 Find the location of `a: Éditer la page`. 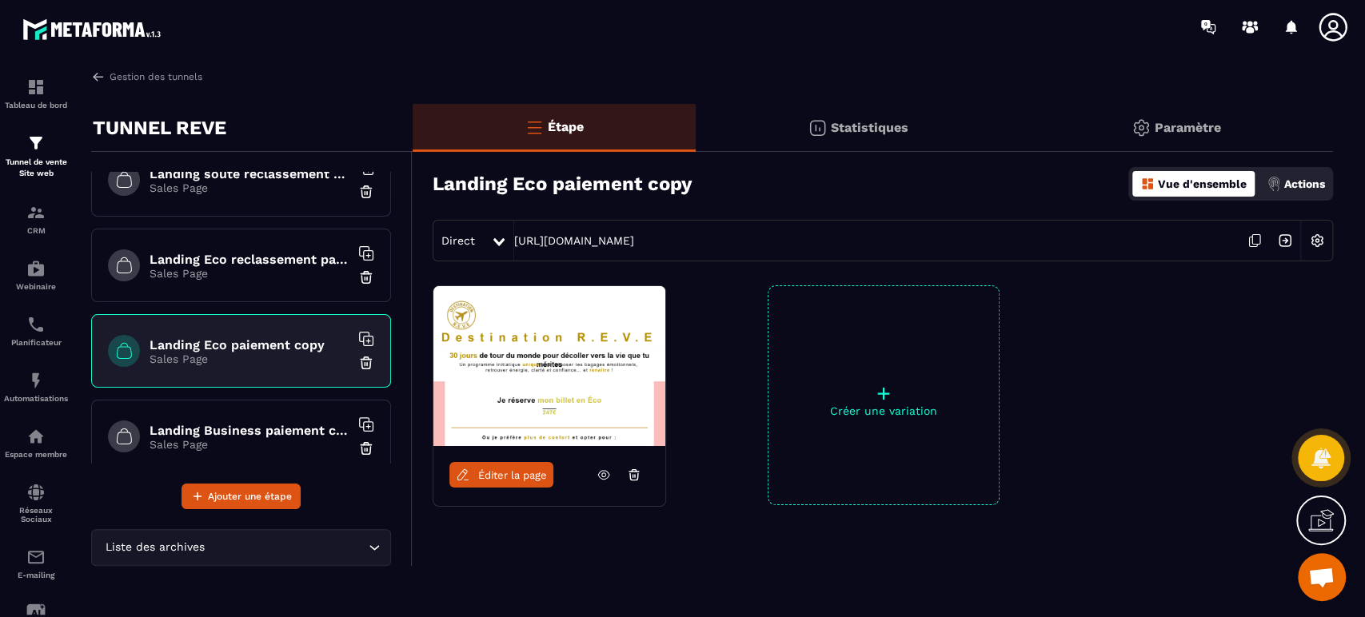

a: Éditer la page is located at coordinates (501, 475).